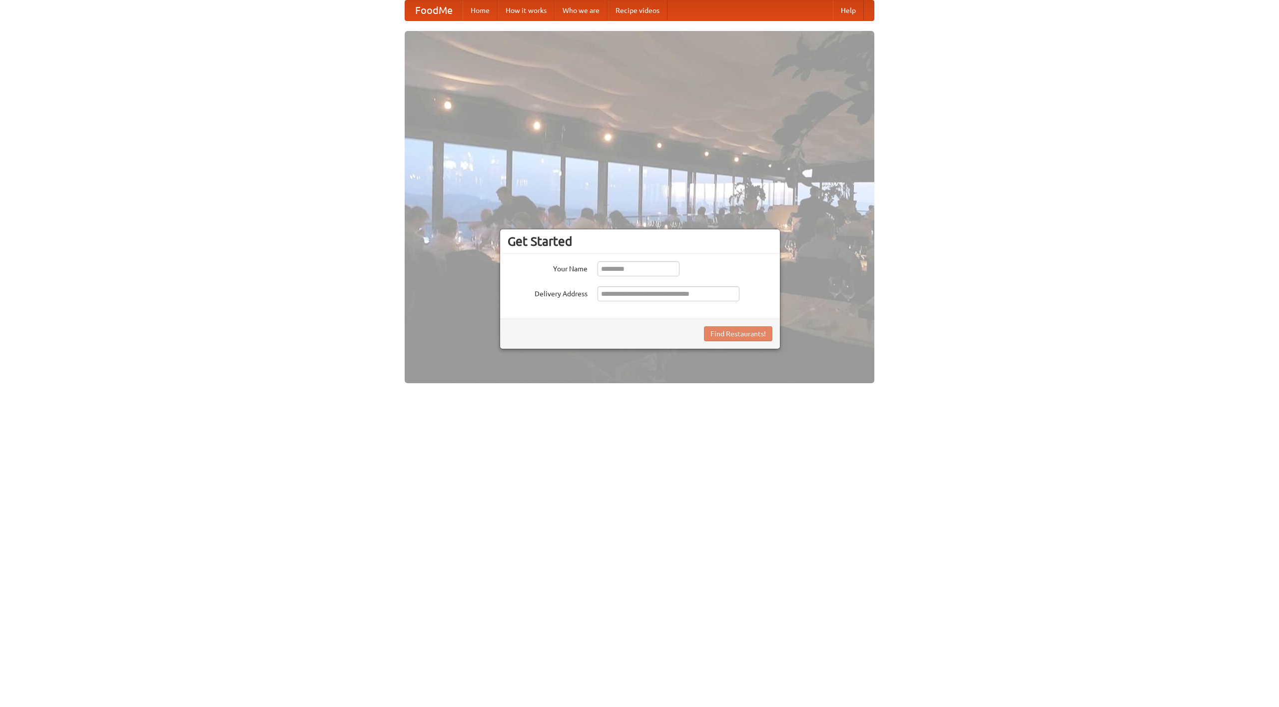 This screenshot has width=1279, height=707. Describe the element at coordinates (848, 10) in the screenshot. I see `a: Help` at that location.